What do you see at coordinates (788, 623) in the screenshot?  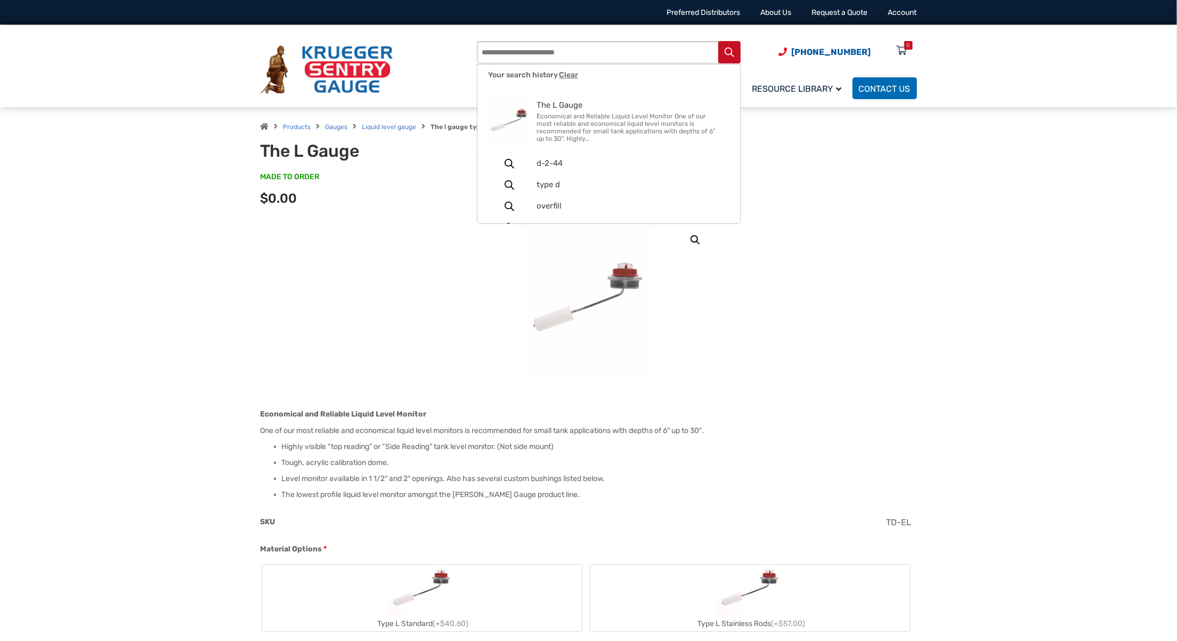 I see `span: (+$57.00)` at bounding box center [788, 623].